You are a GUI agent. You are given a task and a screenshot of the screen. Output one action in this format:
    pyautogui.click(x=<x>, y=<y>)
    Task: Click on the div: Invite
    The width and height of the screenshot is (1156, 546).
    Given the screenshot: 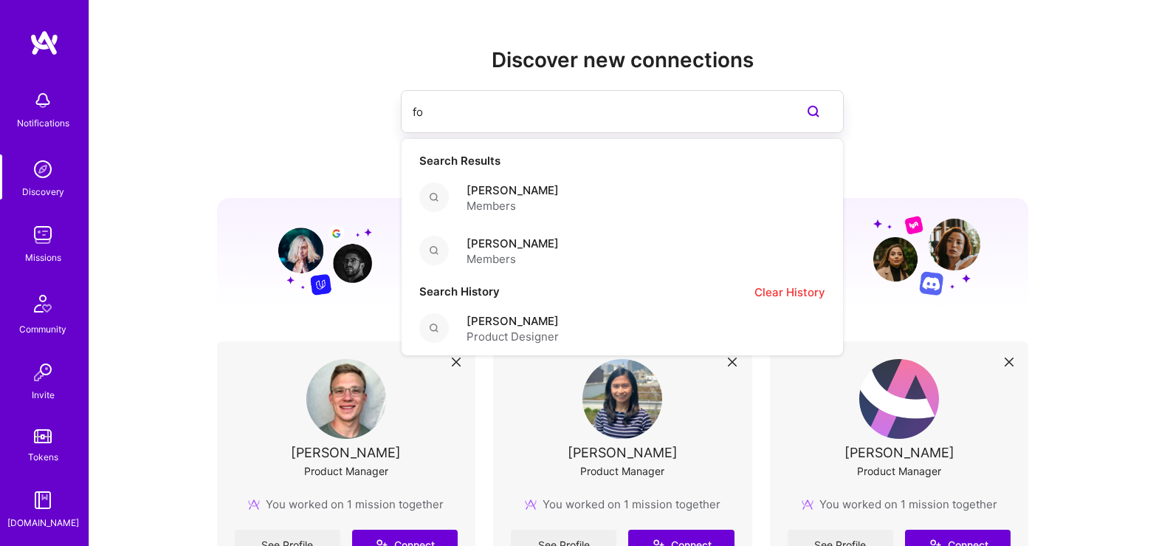 What is the action you would take?
    pyautogui.click(x=43, y=394)
    